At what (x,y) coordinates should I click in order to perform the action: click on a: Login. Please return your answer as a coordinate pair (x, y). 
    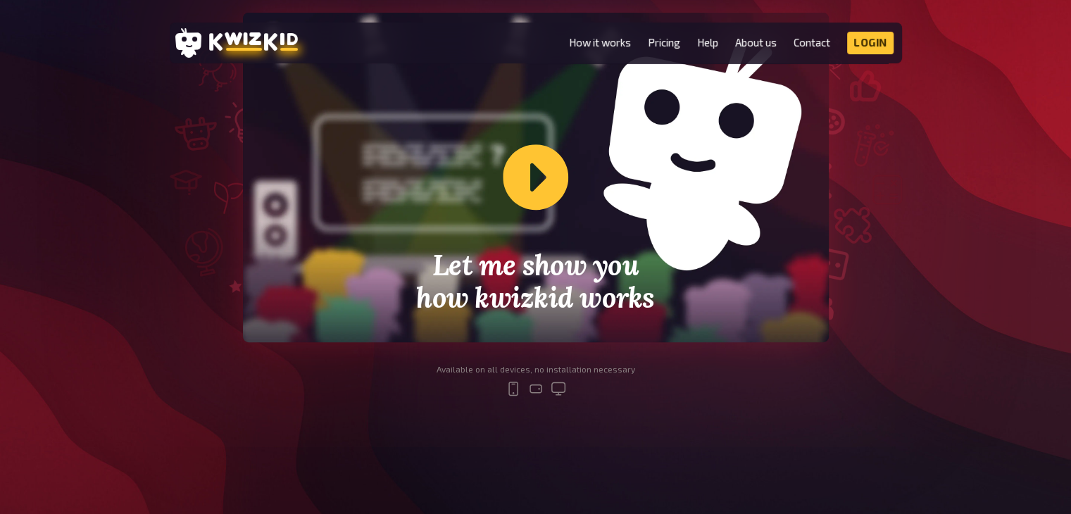
    Looking at the image, I should click on (870, 43).